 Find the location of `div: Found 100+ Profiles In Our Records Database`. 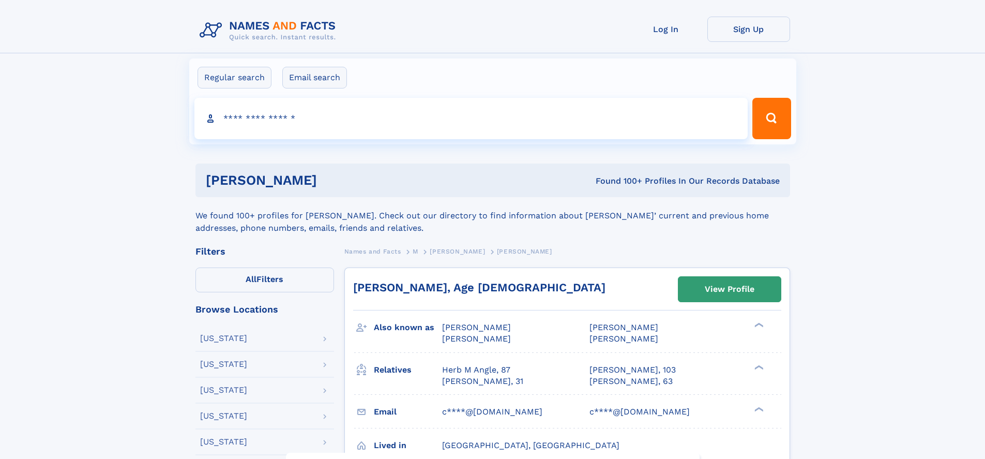

div: Found 100+ Profiles In Our Records Database is located at coordinates (618, 181).